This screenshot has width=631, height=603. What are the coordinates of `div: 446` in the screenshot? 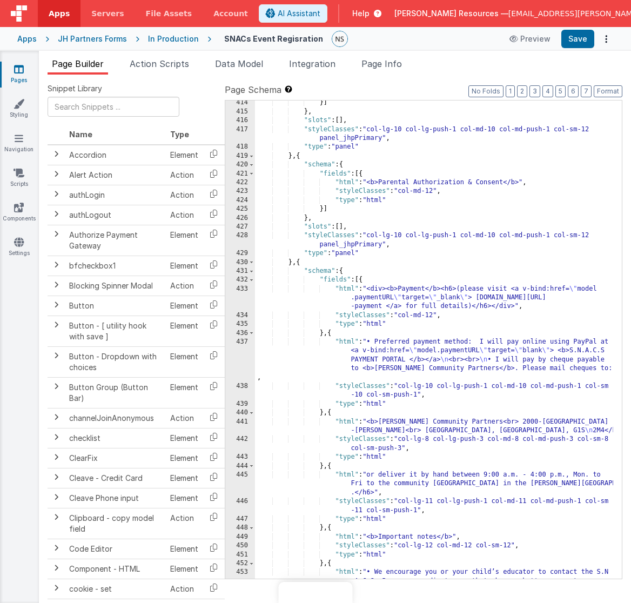 It's located at (240, 505).